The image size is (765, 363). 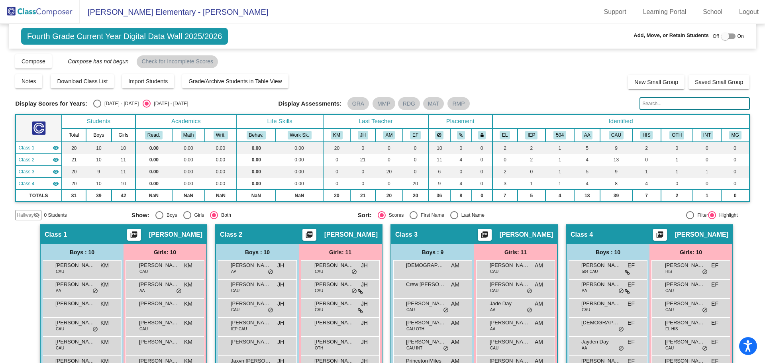 I want to click on td: 10, so click(x=99, y=160).